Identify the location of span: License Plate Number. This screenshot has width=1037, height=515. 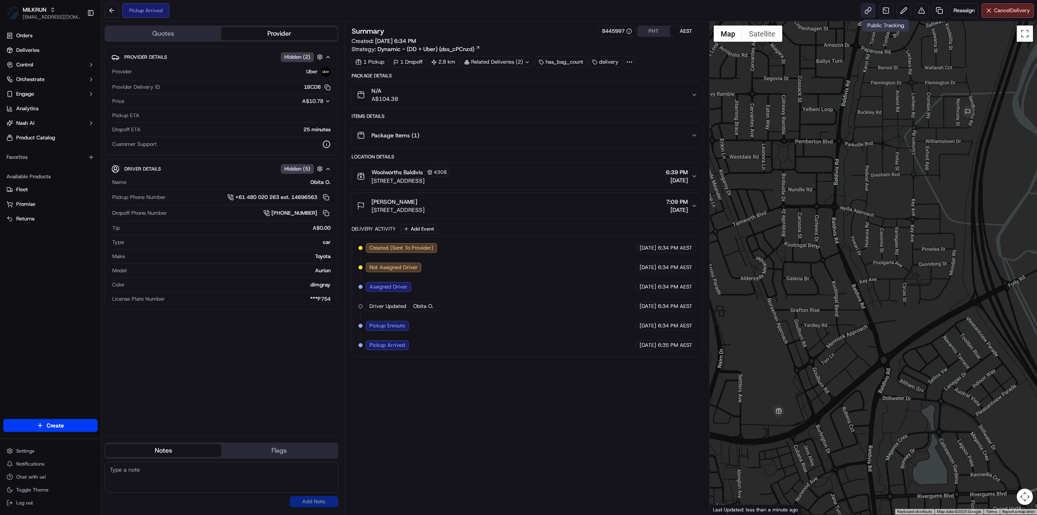
(139, 299).